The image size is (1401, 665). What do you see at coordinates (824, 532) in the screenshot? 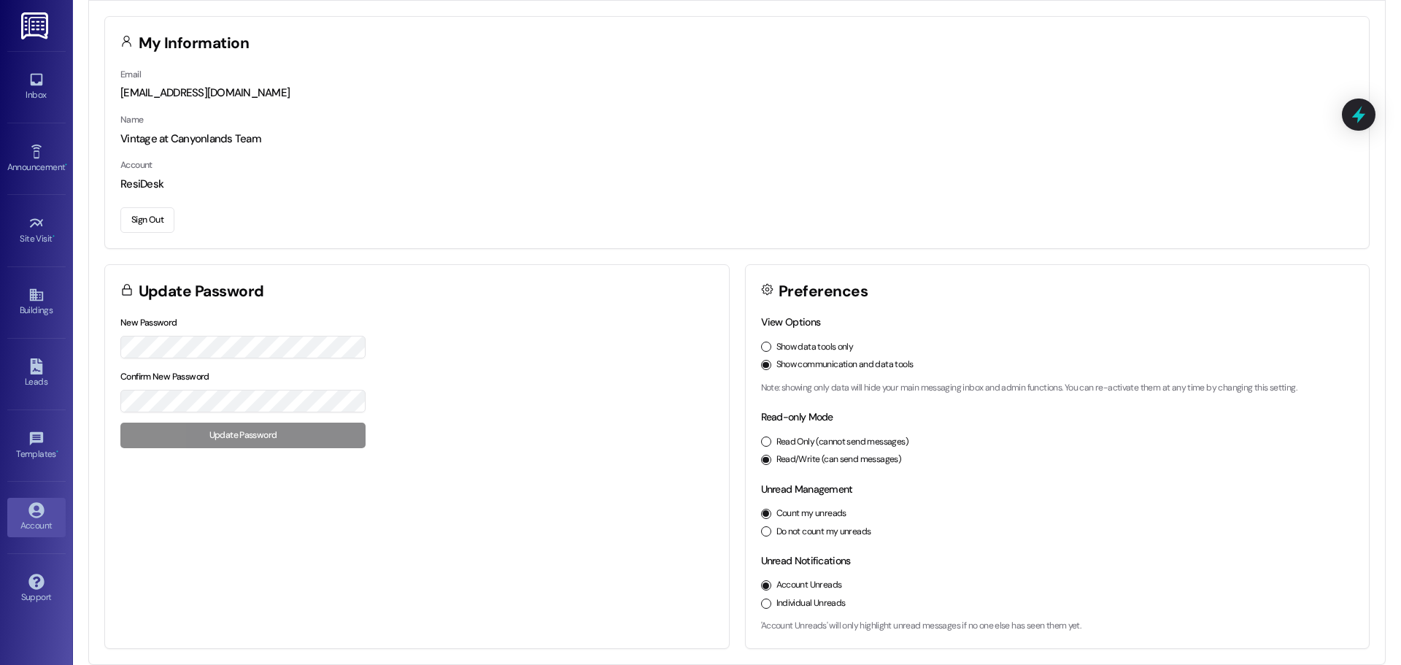
I see `label: Do not count my unreads` at bounding box center [824, 532].